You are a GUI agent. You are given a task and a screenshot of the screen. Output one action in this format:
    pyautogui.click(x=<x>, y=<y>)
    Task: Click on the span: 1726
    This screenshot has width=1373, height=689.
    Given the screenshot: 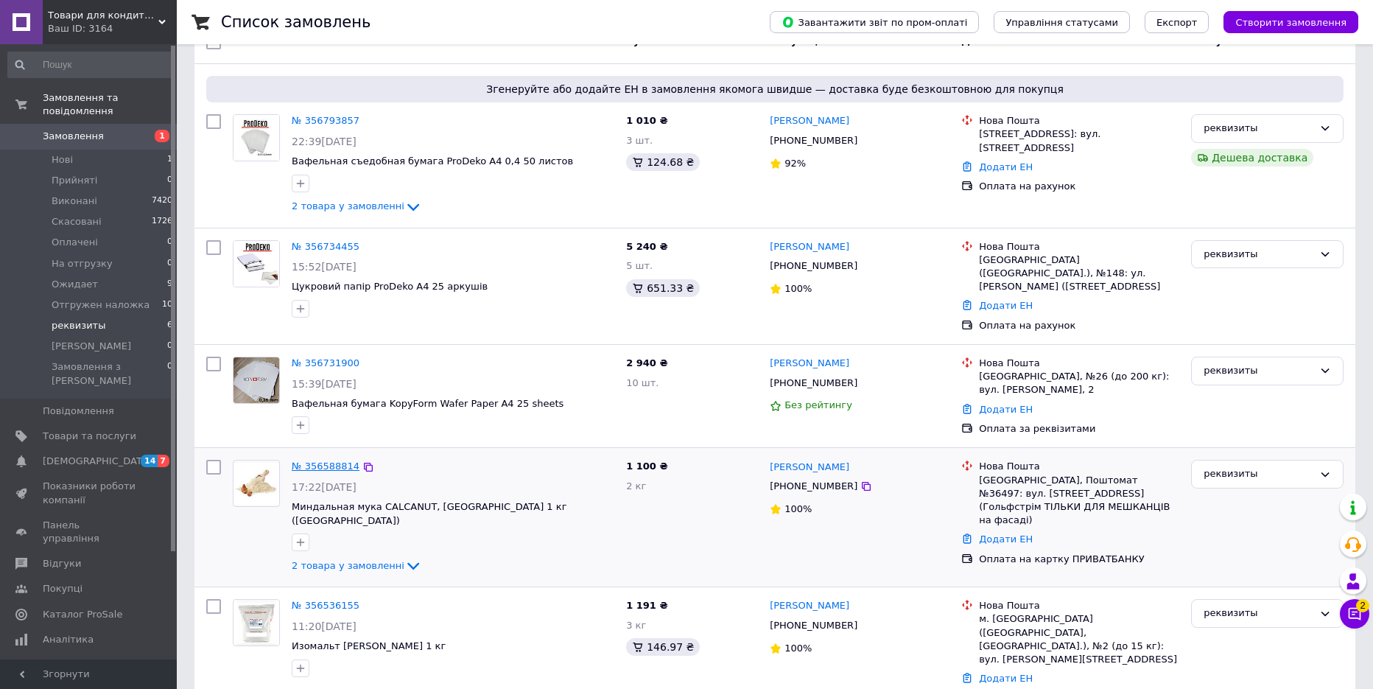 What is the action you would take?
    pyautogui.click(x=162, y=222)
    